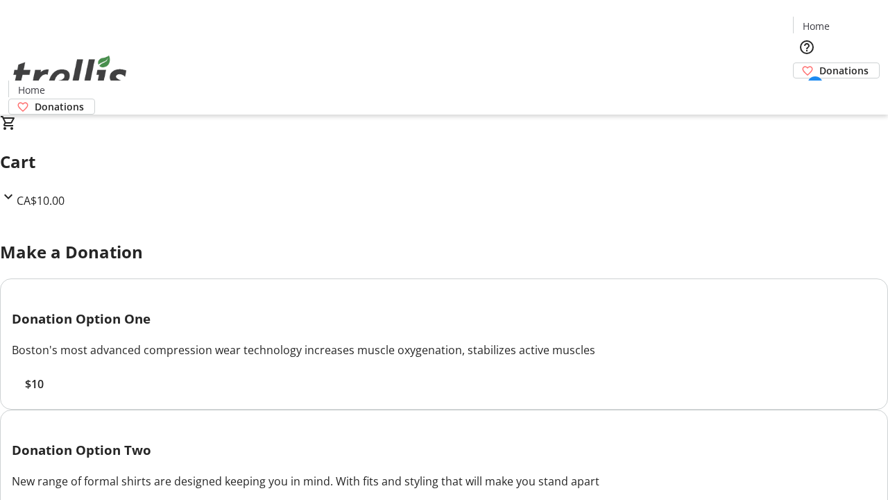 Image resolution: width=888 pixels, height=500 pixels. What do you see at coordinates (70, 75) in the screenshot?
I see `img: Orient E2E Organization 2HlHcCUPqJ's Logo` at bounding box center [70, 75].